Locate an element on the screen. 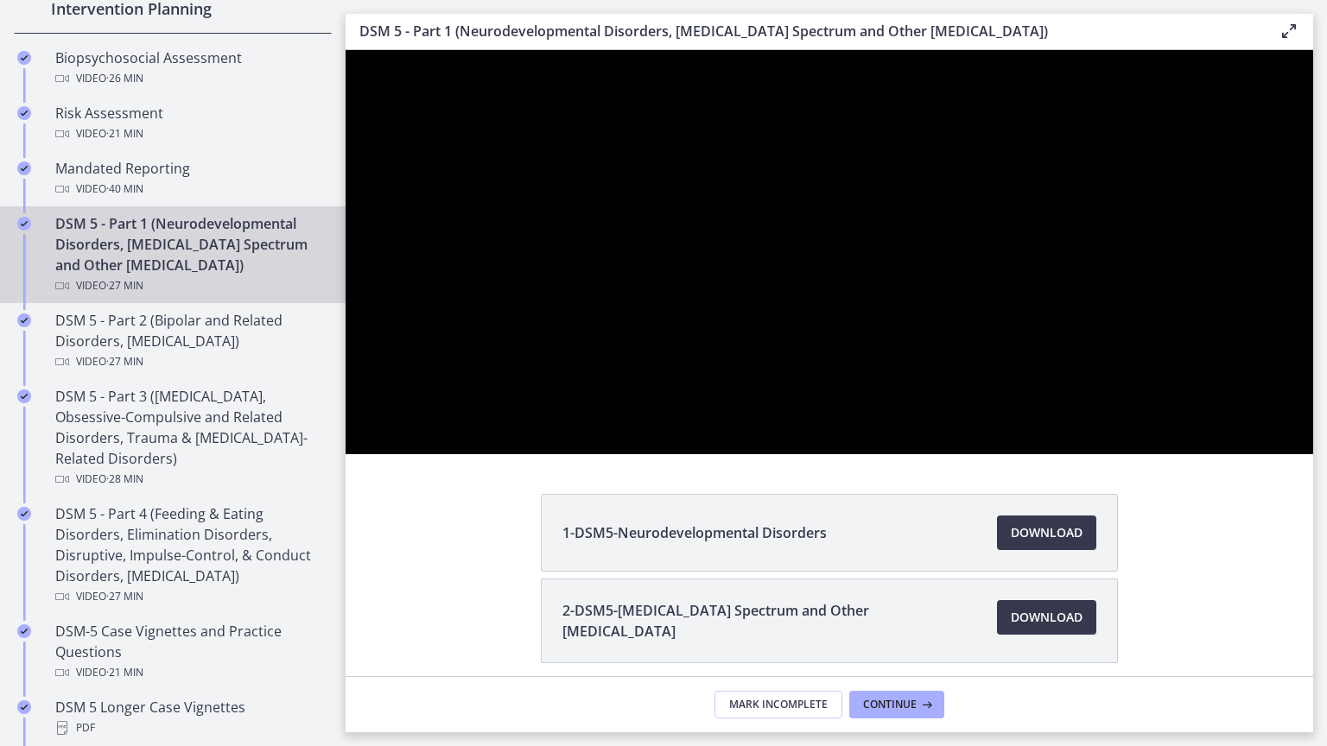 Image resolution: width=1327 pixels, height=746 pixels. span: Continue is located at coordinates (890, 705).